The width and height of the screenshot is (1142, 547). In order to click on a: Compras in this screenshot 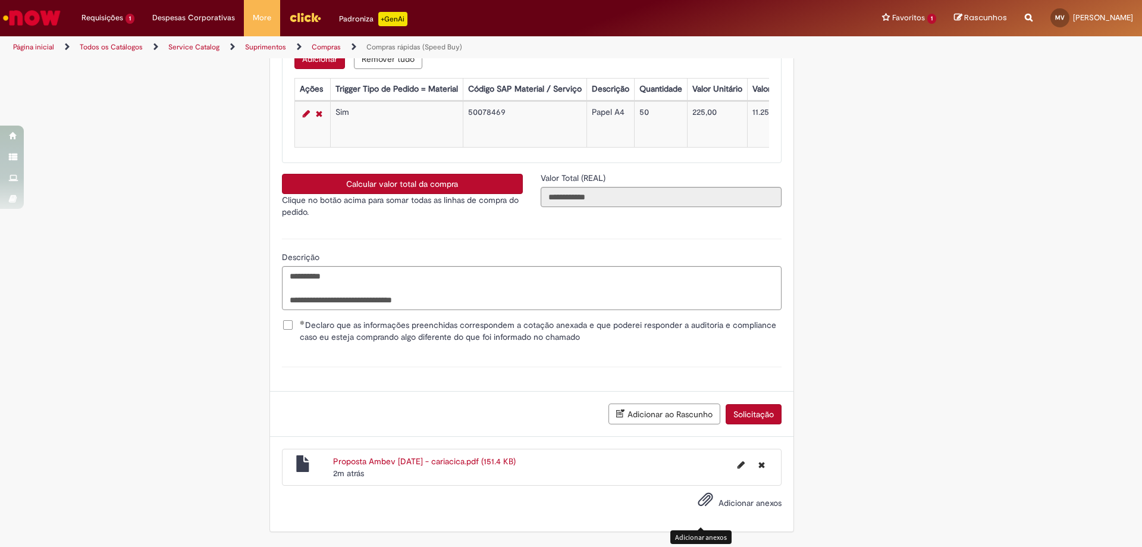, I will do `click(326, 47)`.